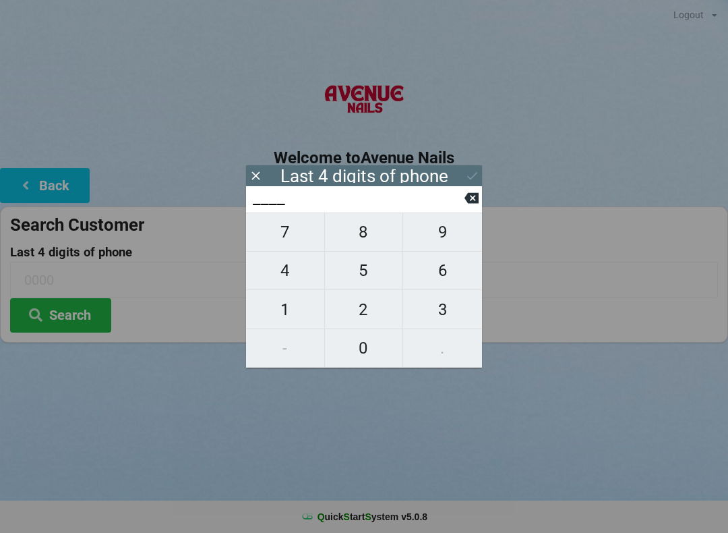 This screenshot has height=533, width=728. What do you see at coordinates (285, 270) in the screenshot?
I see `button: 4` at bounding box center [285, 270].